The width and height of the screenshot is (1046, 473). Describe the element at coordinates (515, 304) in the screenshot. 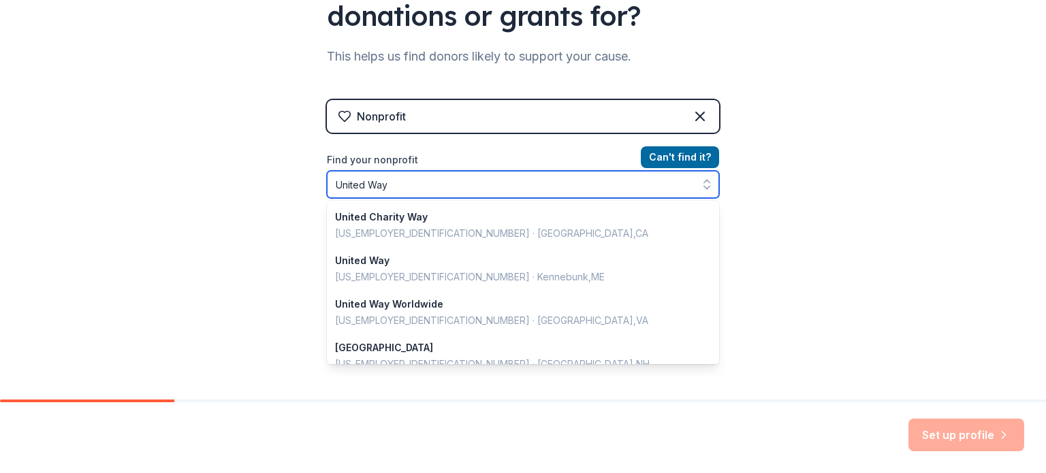

I see `div: United Way Worldwide` at that location.